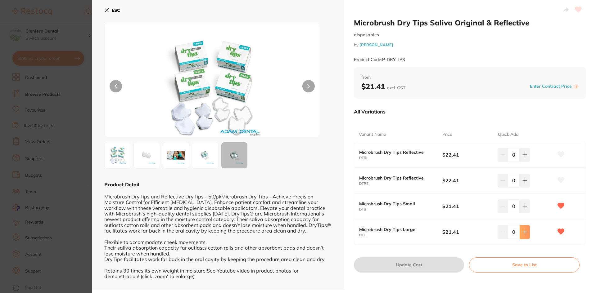 Image resolution: width=596 pixels, height=293 pixels. I want to click on small: DTS, so click(401, 209).